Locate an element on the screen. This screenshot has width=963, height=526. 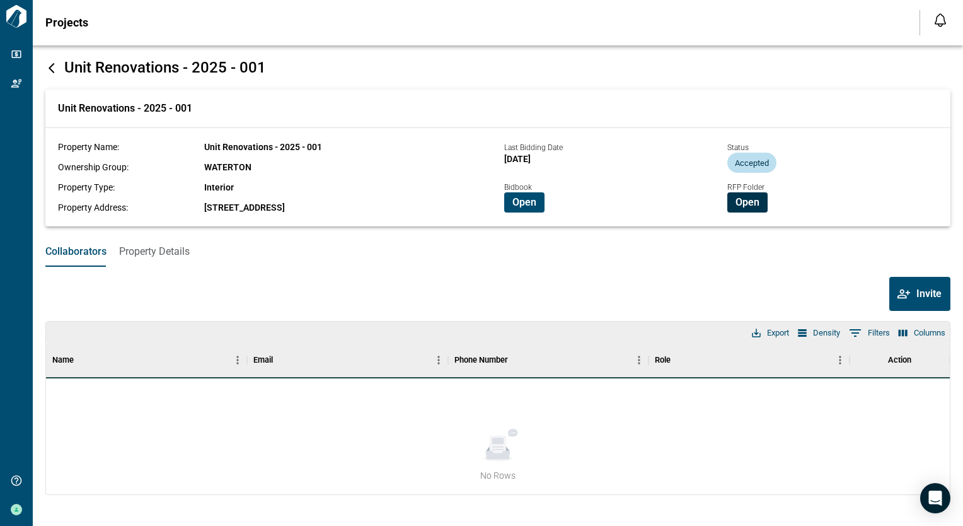
span: Bidbook is located at coordinates (518, 187).